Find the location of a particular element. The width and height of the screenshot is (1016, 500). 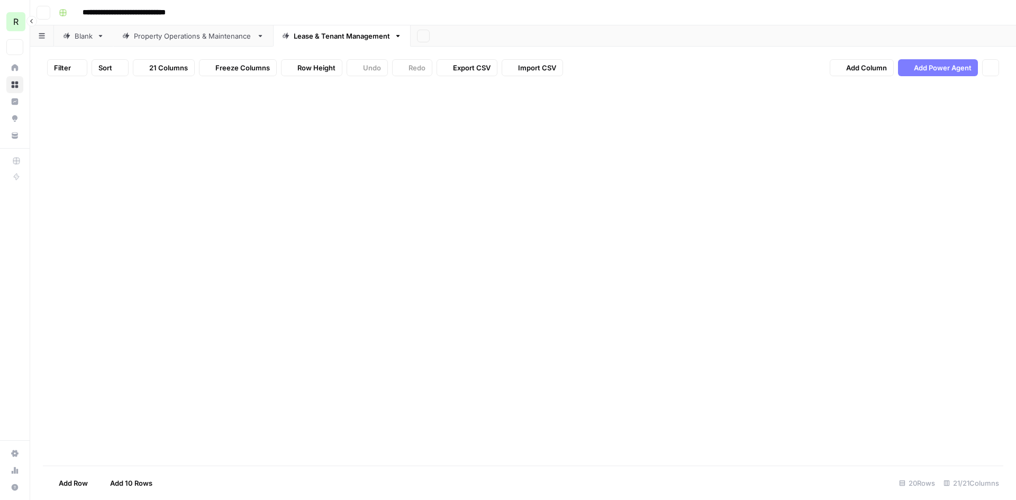

span: R is located at coordinates (16, 22).